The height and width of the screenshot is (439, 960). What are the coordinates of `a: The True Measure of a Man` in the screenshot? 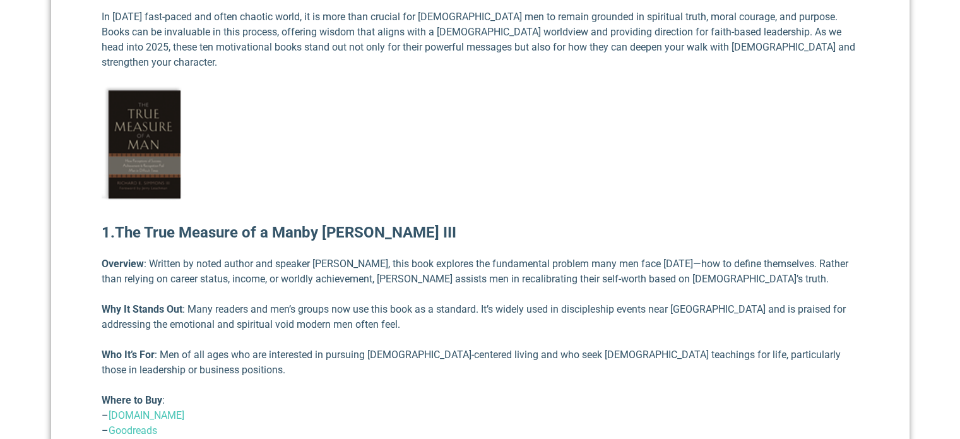 It's located at (208, 232).